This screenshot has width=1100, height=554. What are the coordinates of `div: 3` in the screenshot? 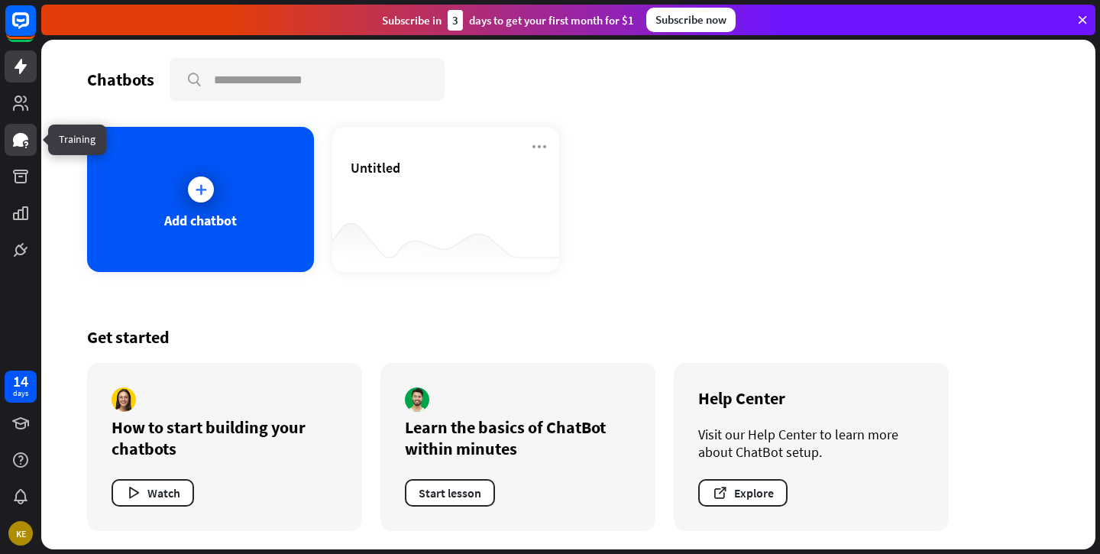 It's located at (455, 20).